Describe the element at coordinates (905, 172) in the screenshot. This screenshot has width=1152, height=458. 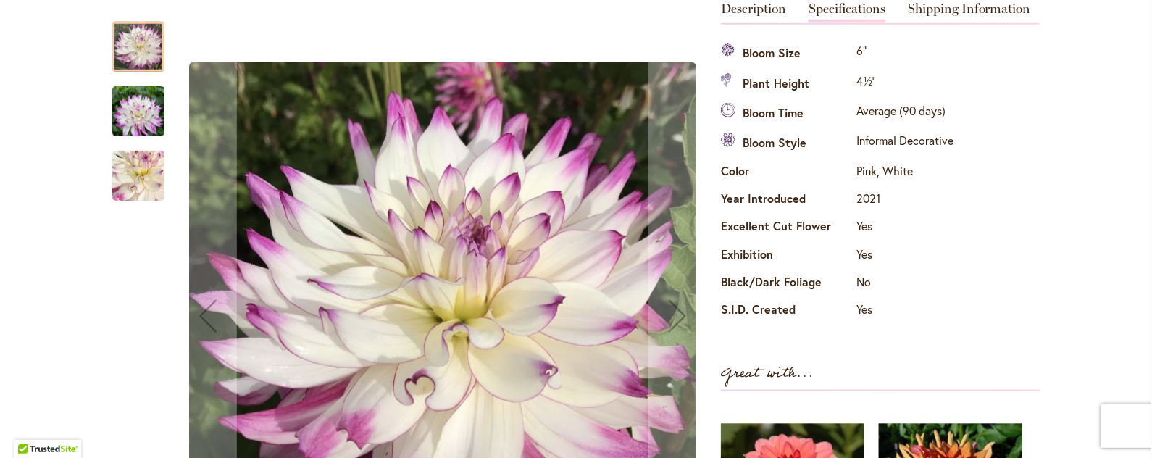
I see `td: Pink, White` at that location.